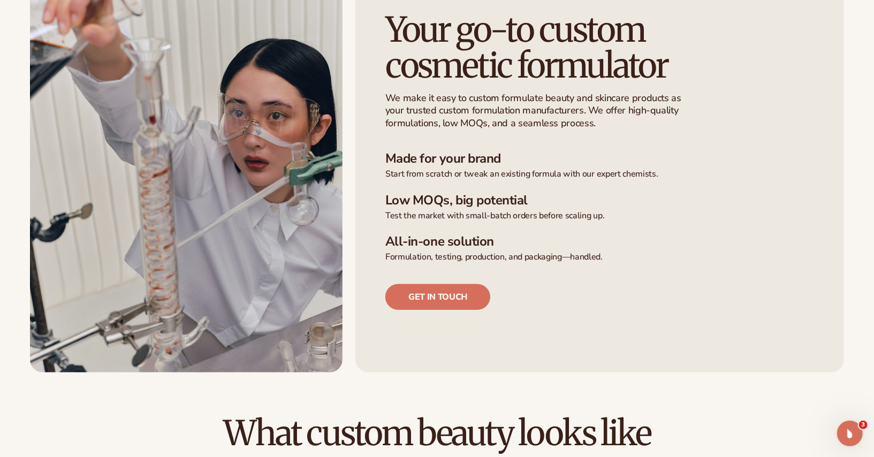 The image size is (874, 457). Describe the element at coordinates (437, 433) in the screenshot. I see `h2: What custom beauty looks like` at that location.